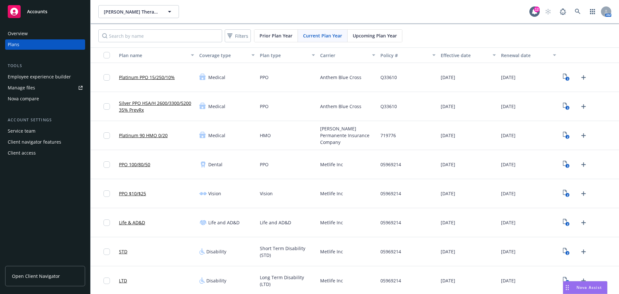 This screenshot has height=294, width=619. What do you see at coordinates (465, 55) in the screenshot?
I see `div: Effective date` at bounding box center [465, 55].